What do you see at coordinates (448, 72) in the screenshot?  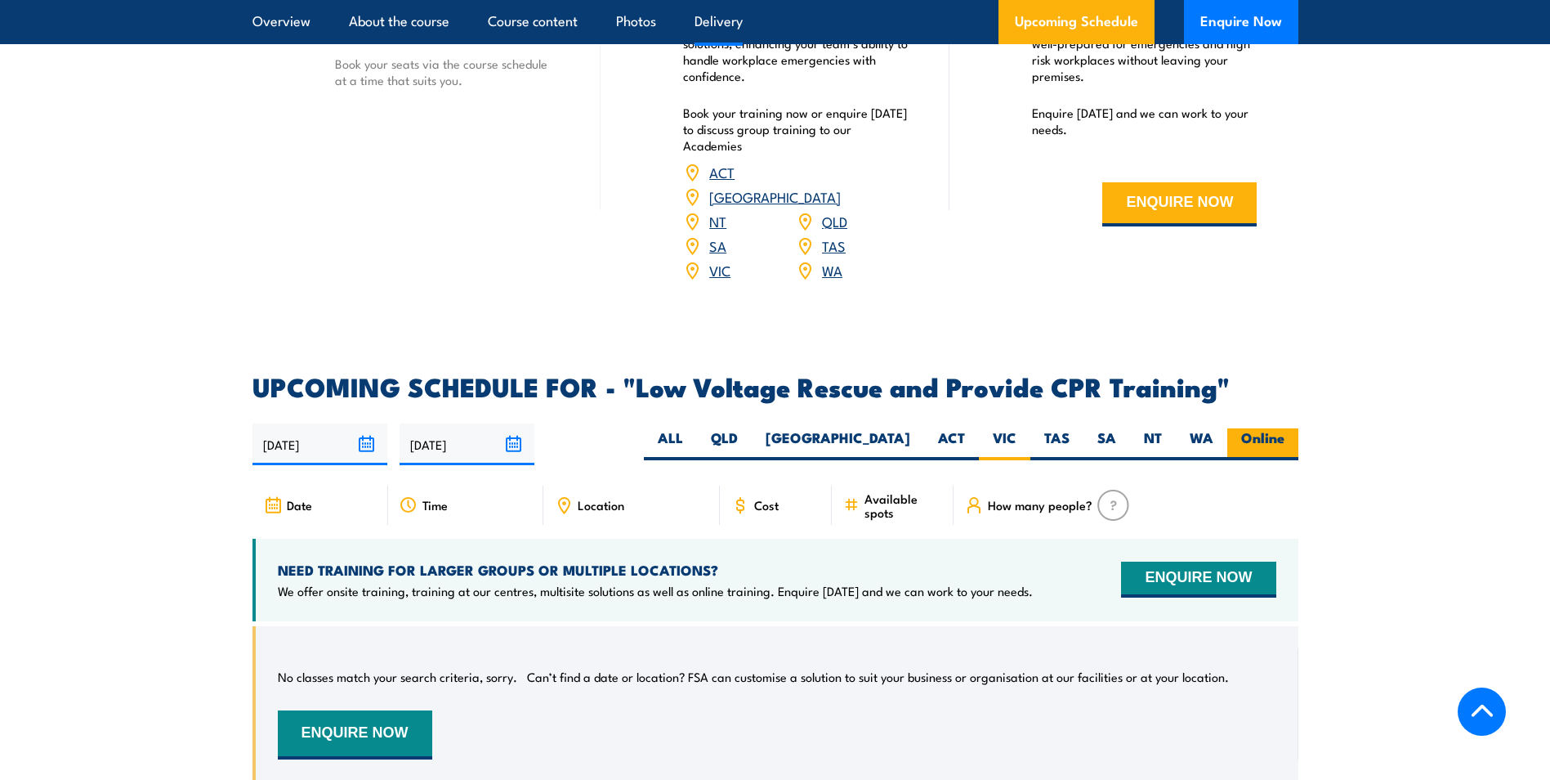 I see `p: Book your seats via the course schedule at a time that suits you.` at bounding box center [448, 72].